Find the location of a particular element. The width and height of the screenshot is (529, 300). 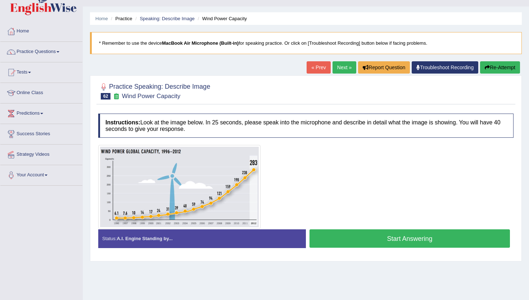

b: Instructions: is located at coordinates (123, 122).